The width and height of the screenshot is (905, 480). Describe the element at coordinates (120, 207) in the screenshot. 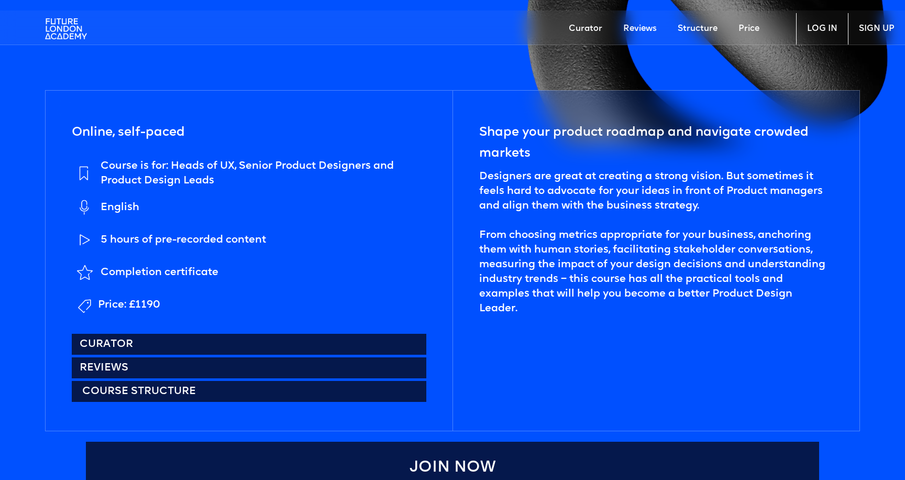

I see `div: English` at that location.